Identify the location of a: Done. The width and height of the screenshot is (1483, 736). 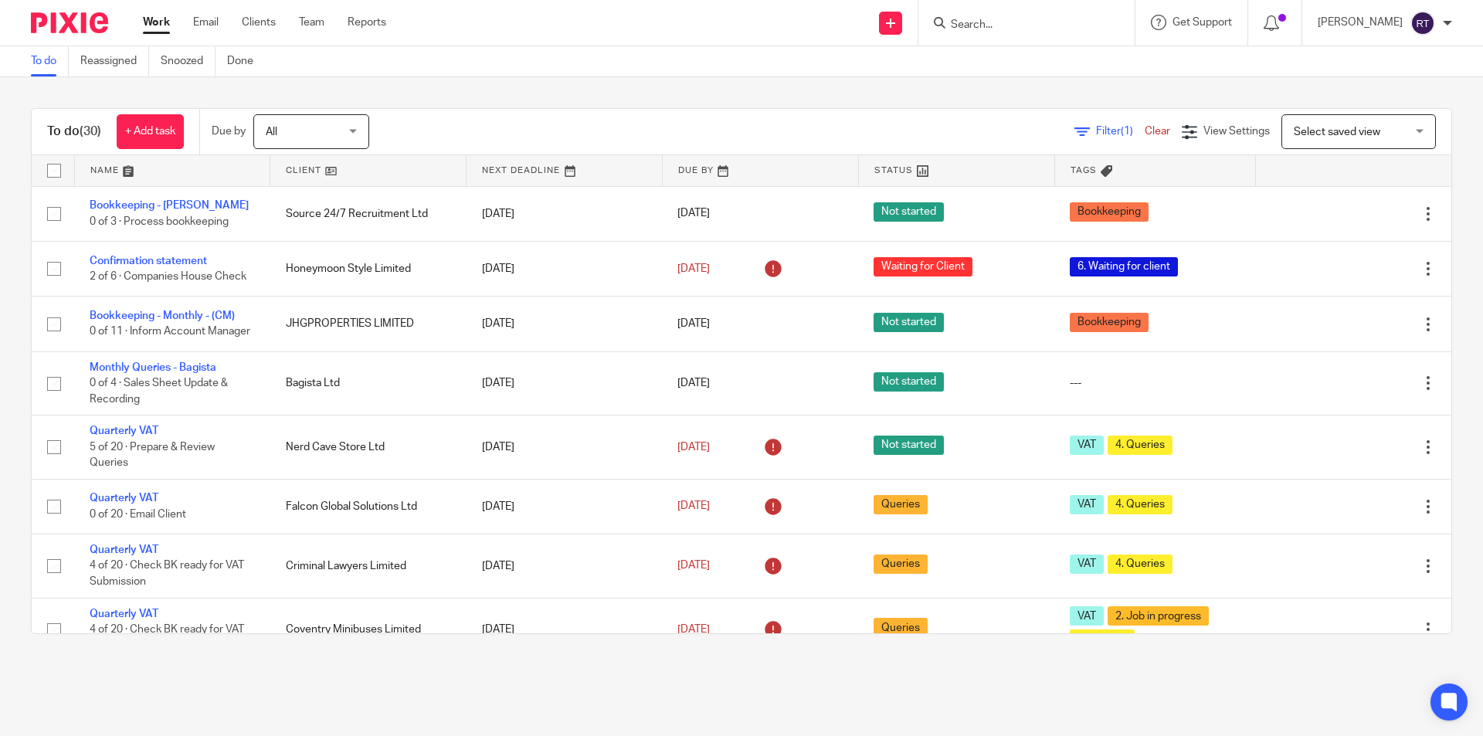
(246, 61).